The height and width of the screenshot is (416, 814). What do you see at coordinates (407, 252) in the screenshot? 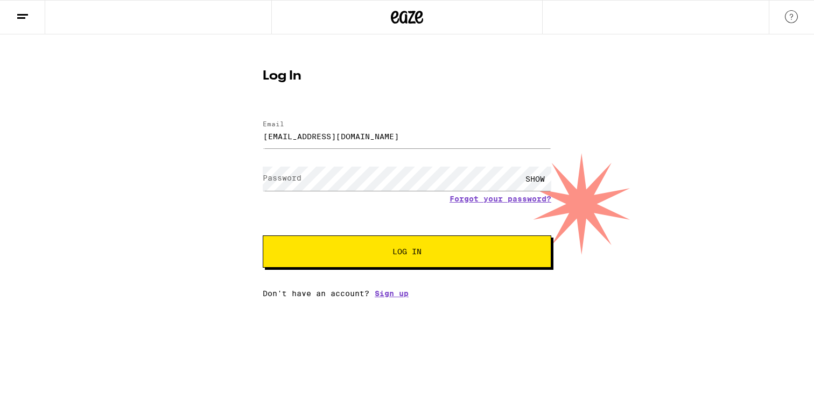
I see `span: Log In` at bounding box center [407, 252].